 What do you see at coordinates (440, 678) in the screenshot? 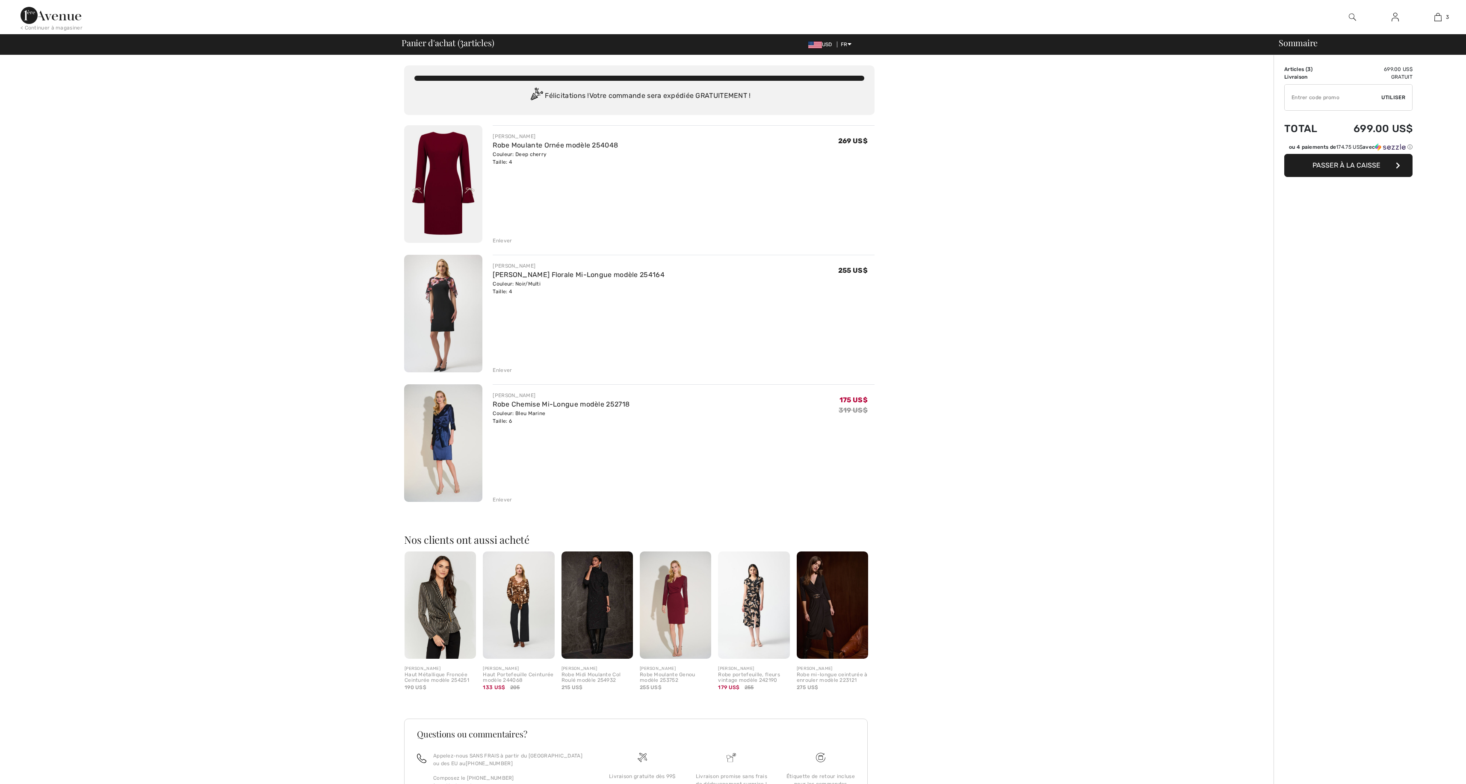
I see `div: Haut Métallique Froncée Ceinturée modèle 254251` at bounding box center [440, 678].